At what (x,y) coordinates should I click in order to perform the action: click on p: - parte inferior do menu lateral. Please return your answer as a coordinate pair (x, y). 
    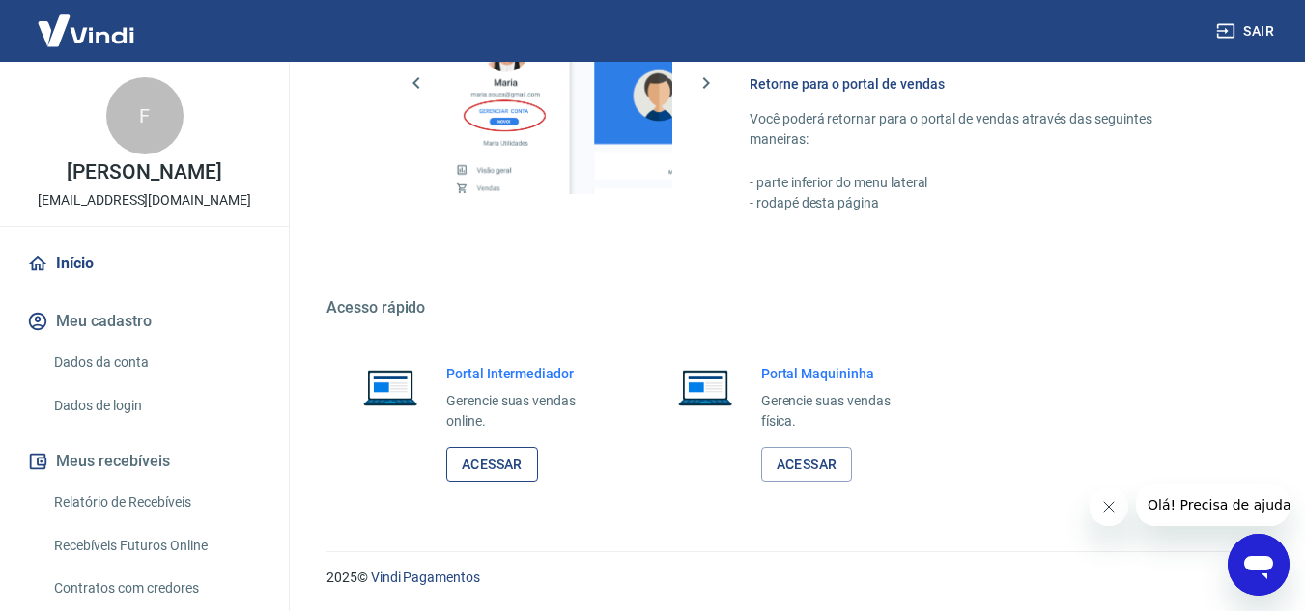
    Looking at the image, I should click on (980, 183).